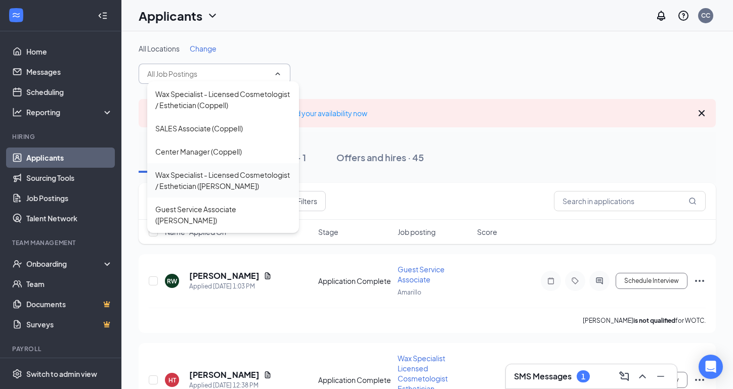  Describe the element at coordinates (630, 201) in the screenshot. I see `input: Search in applications` at that location.